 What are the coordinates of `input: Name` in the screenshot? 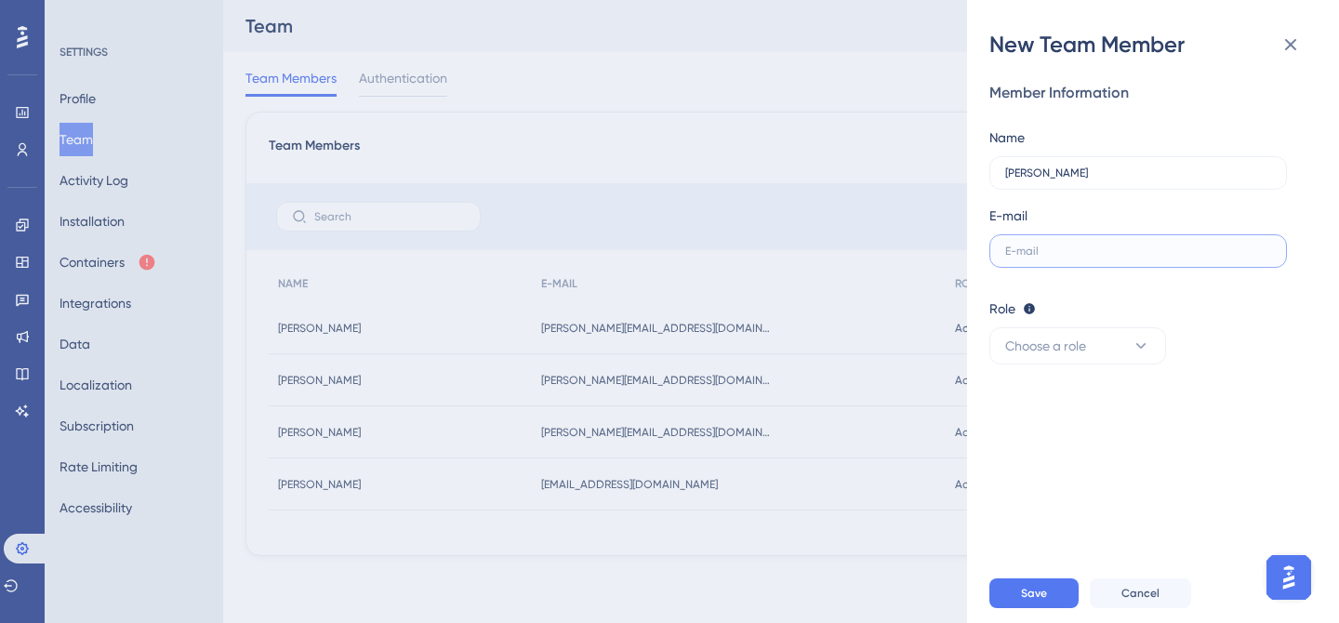 It's located at (1138, 173).